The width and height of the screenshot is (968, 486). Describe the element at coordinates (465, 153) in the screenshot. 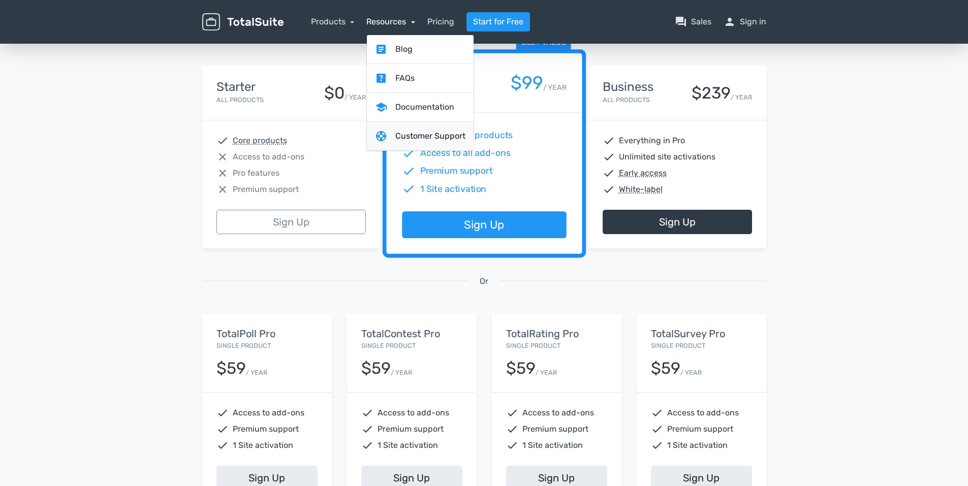

I see `span: Access to all add-ons` at that location.